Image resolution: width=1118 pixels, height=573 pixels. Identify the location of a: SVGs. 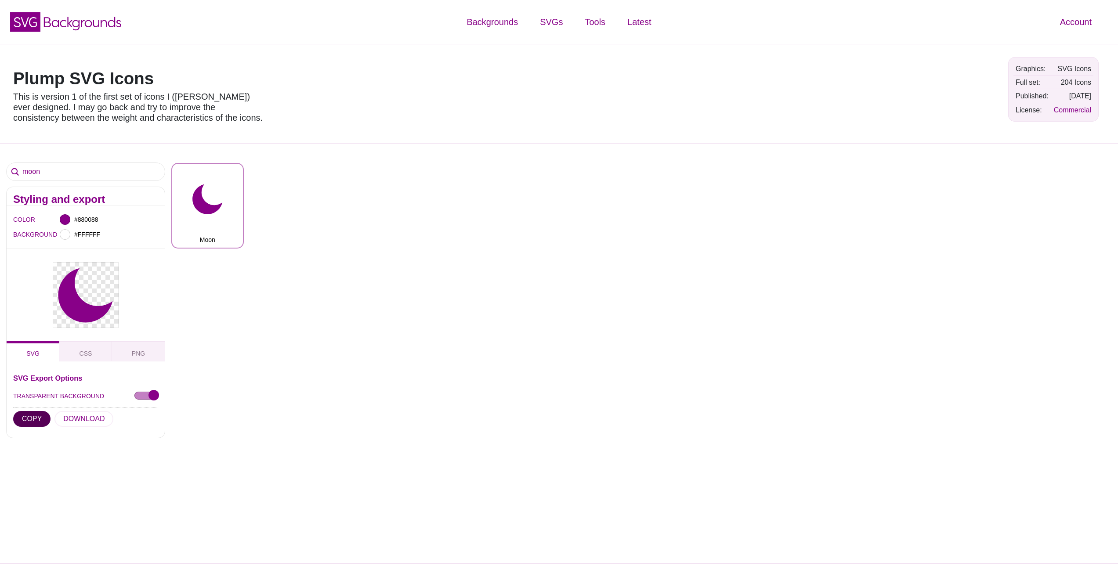
(551, 22).